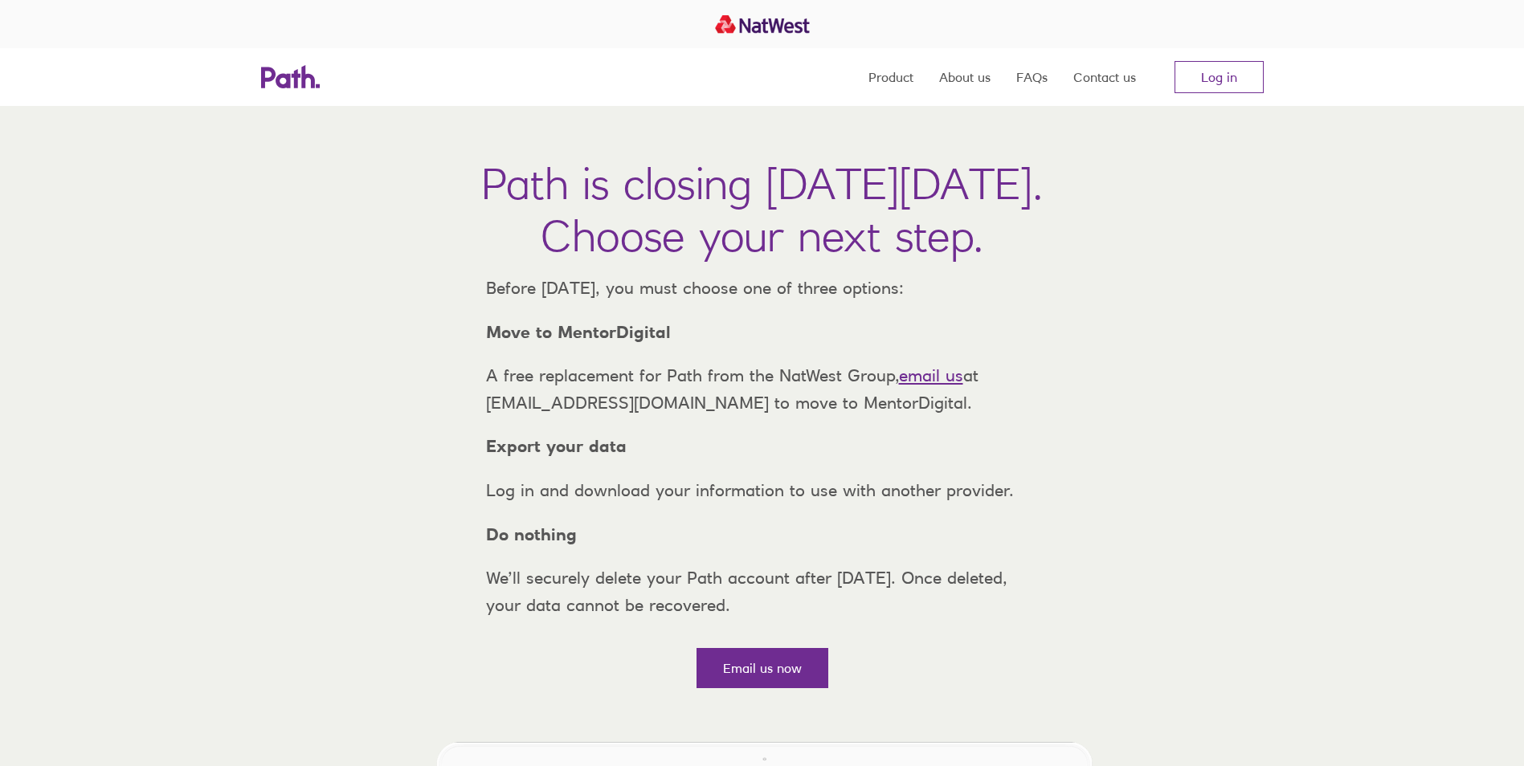 The width and height of the screenshot is (1524, 766). What do you see at coordinates (1032, 77) in the screenshot?
I see `a: FAQs` at bounding box center [1032, 77].